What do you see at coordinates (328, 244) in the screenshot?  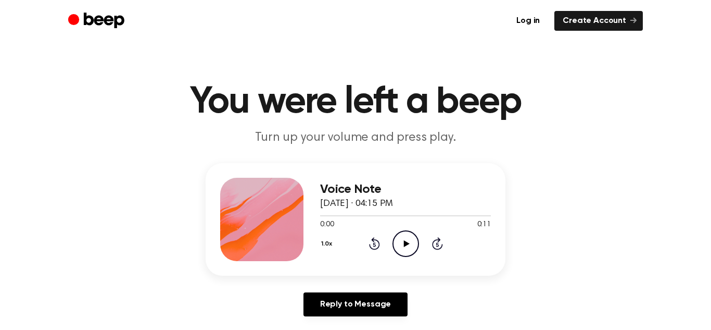 I see `button: 1.0x` at bounding box center [328, 244].